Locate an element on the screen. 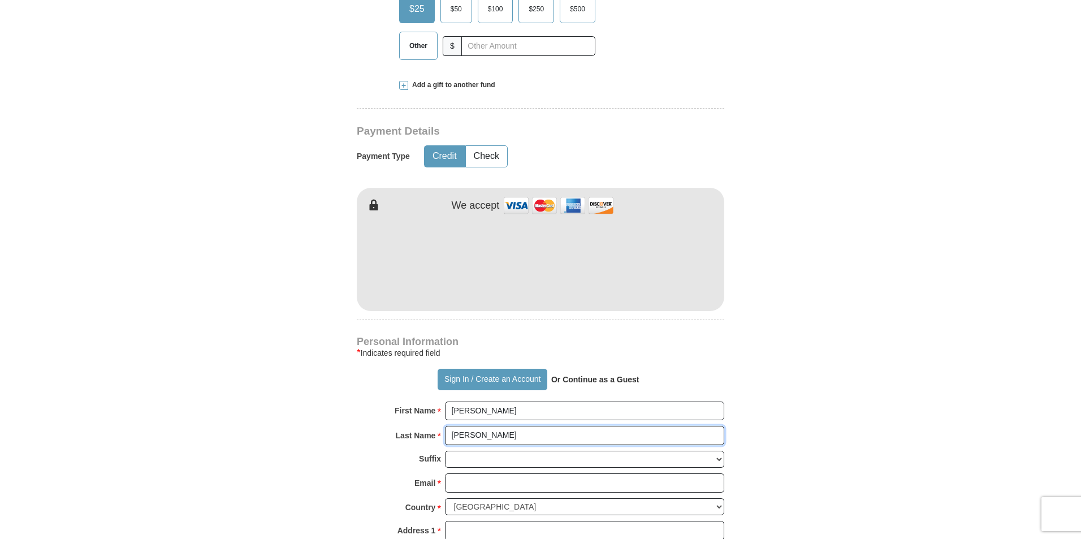 The image size is (1081, 539). span: $50 is located at coordinates (456, 9).